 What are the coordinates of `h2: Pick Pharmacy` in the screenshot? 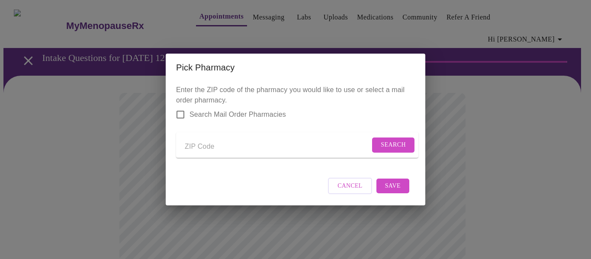 It's located at (296, 68).